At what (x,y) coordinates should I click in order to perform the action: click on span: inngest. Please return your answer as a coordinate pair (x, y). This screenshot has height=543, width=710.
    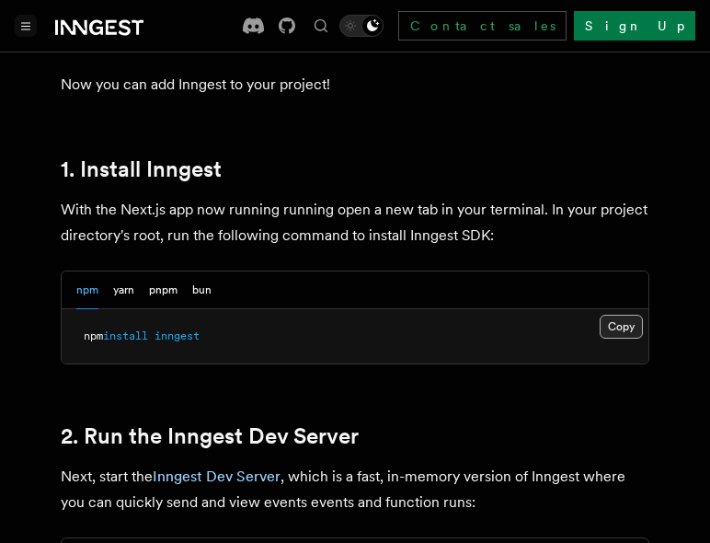
    Looking at the image, I should click on (177, 336).